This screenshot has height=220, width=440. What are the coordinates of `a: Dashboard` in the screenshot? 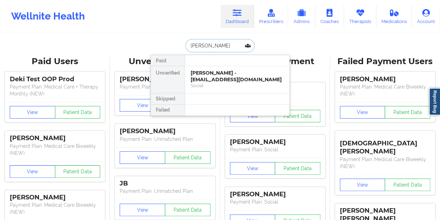 It's located at (237, 16).